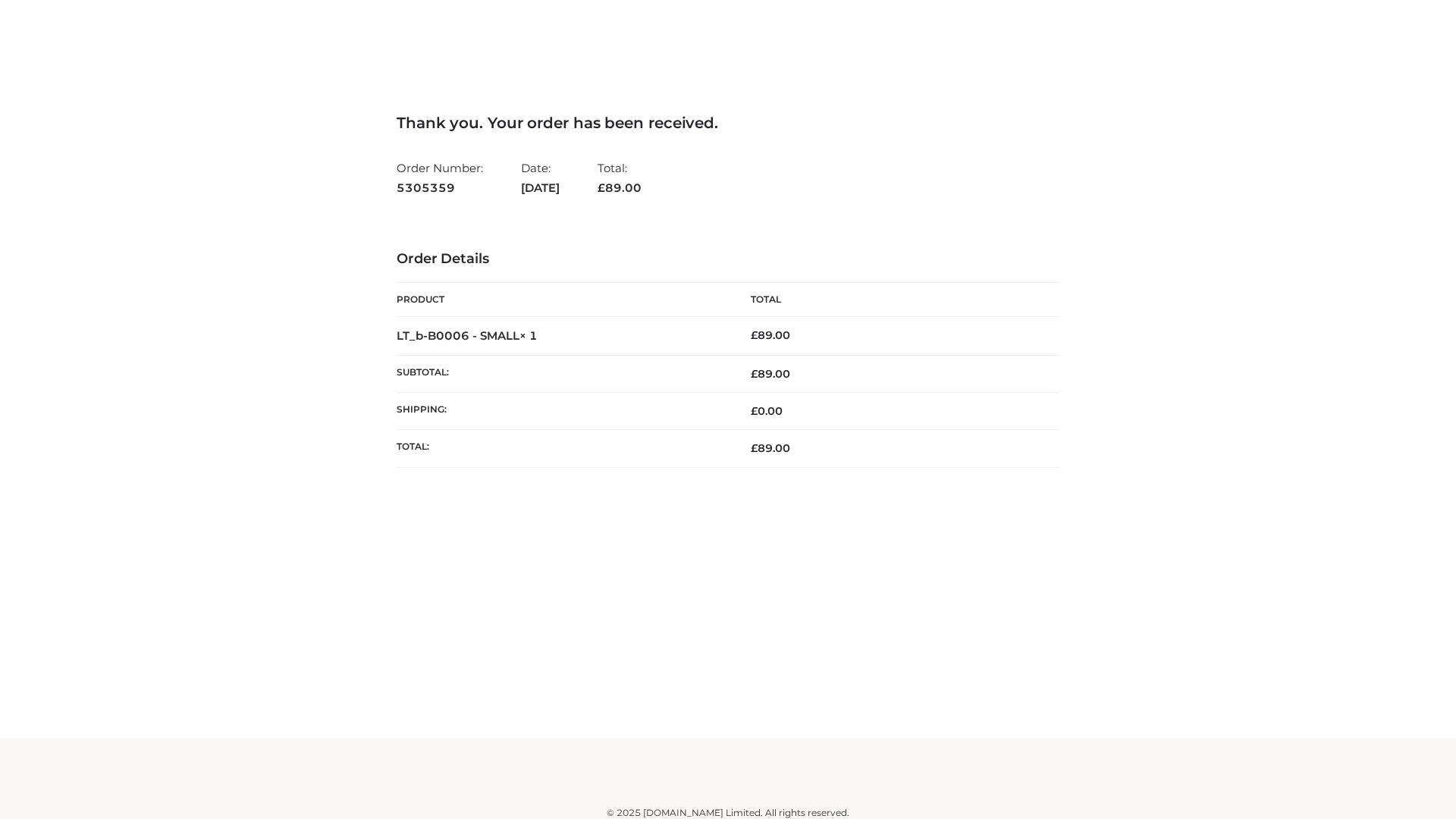 This screenshot has height=819, width=1456. What do you see at coordinates (440, 177) in the screenshot?
I see `li: Order Number:` at bounding box center [440, 177].